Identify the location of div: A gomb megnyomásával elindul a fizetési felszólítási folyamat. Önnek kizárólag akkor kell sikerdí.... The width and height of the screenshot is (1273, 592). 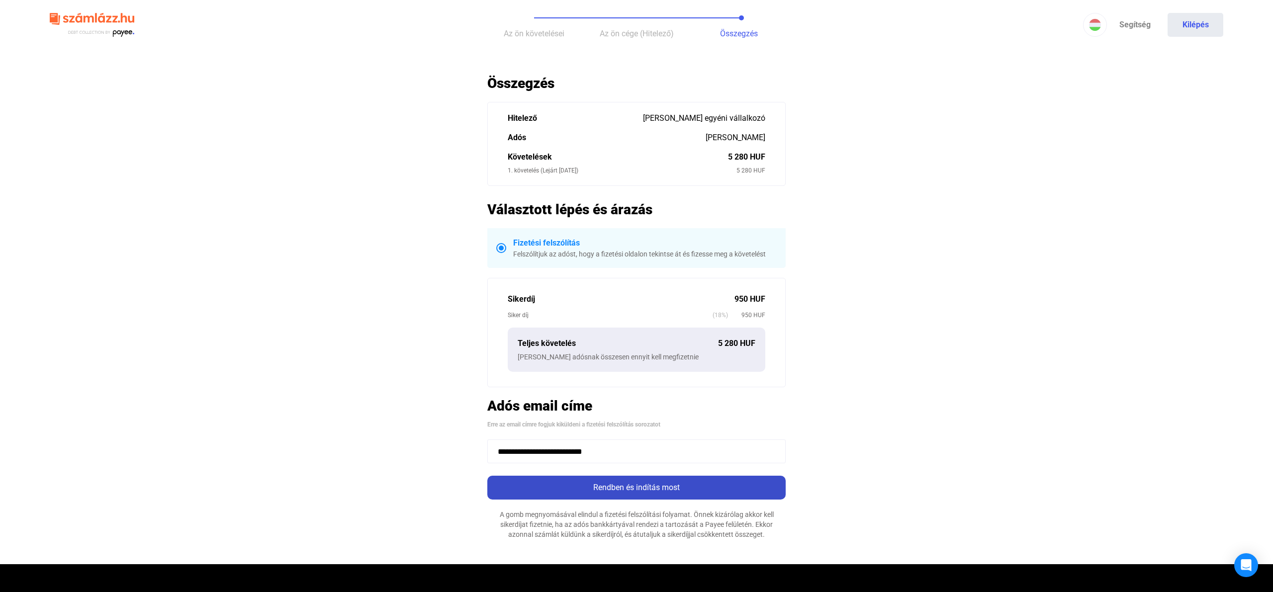
(637, 525).